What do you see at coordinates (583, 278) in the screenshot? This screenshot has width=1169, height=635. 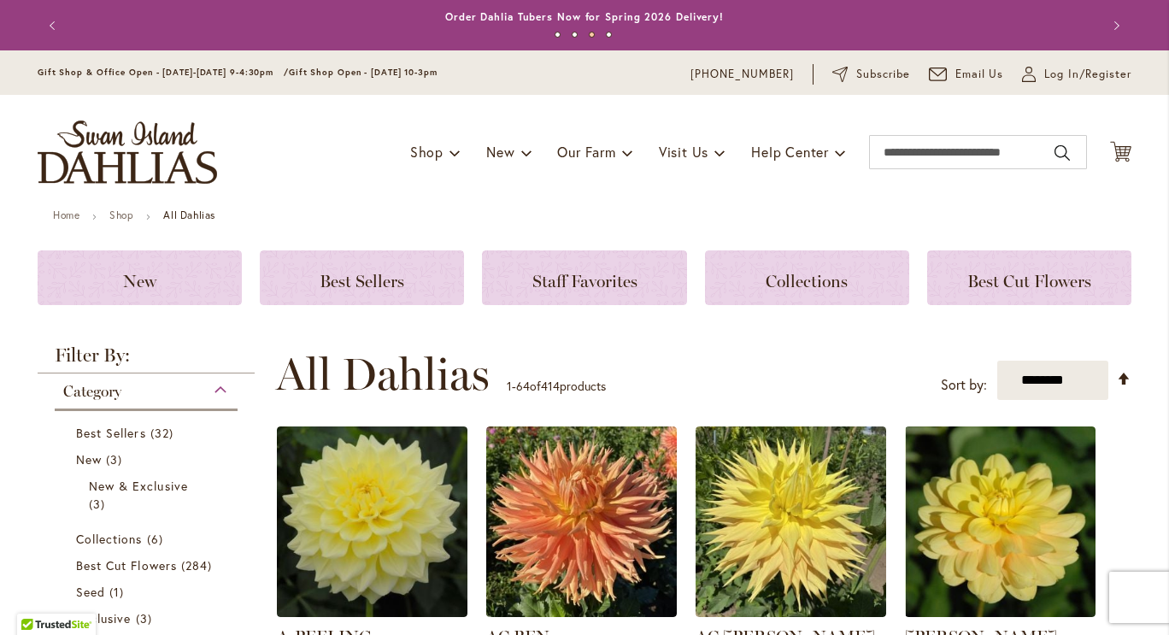 I see `a: Staff Favorites` at bounding box center [583, 278].